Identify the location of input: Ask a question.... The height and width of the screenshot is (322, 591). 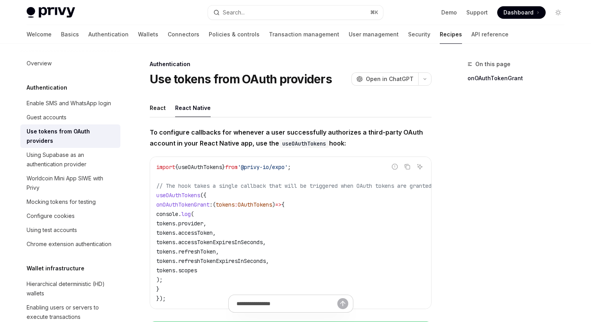
(287, 303).